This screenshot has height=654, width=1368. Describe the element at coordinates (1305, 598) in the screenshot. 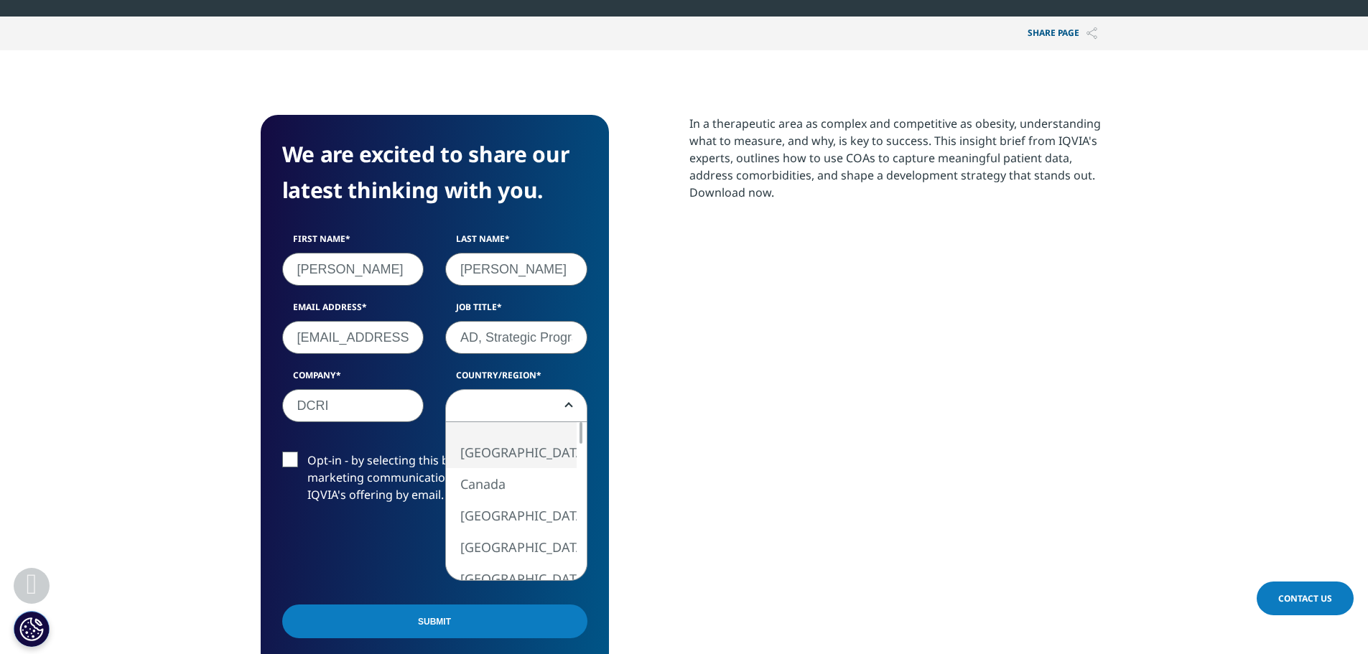

I see `a: Contact Us` at that location.